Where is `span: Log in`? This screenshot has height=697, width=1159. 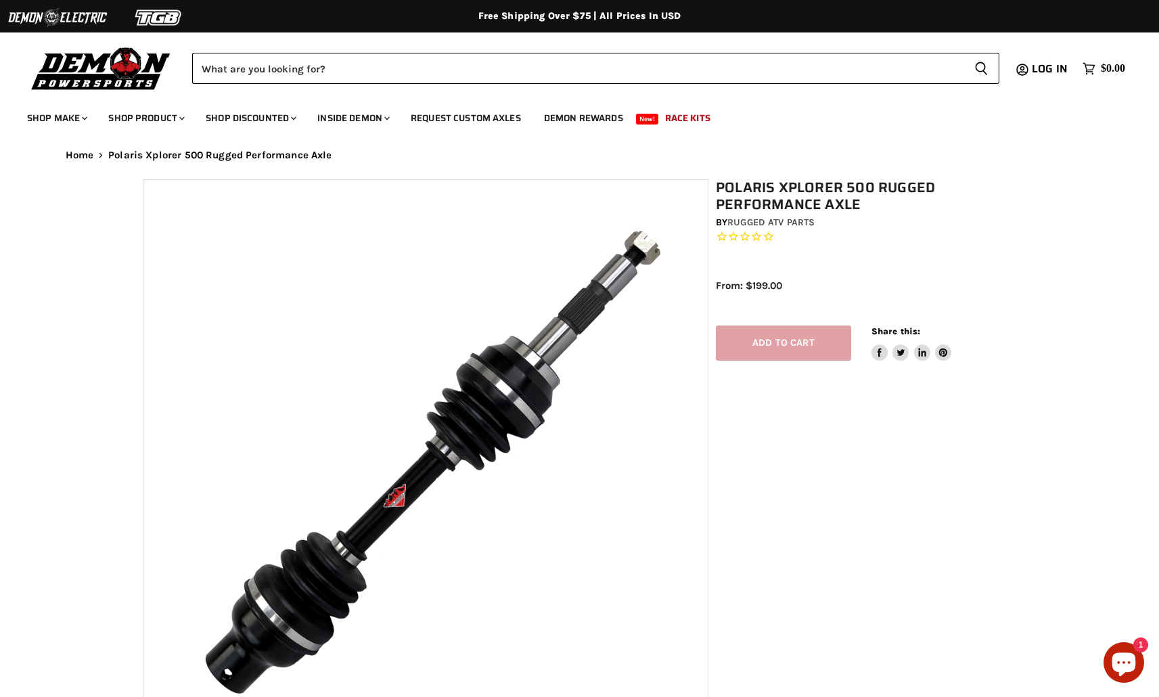
span: Log in is located at coordinates (1049, 68).